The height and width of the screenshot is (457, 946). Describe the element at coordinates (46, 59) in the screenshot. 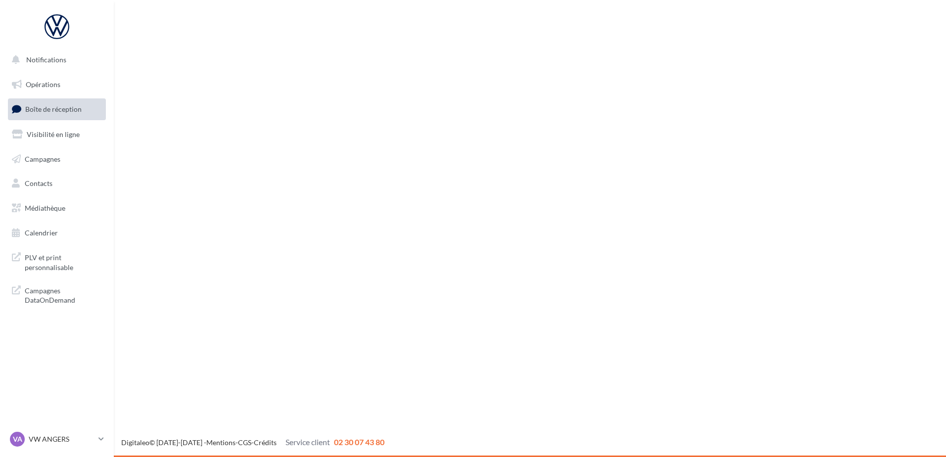

I see `span: Notifications` at that location.